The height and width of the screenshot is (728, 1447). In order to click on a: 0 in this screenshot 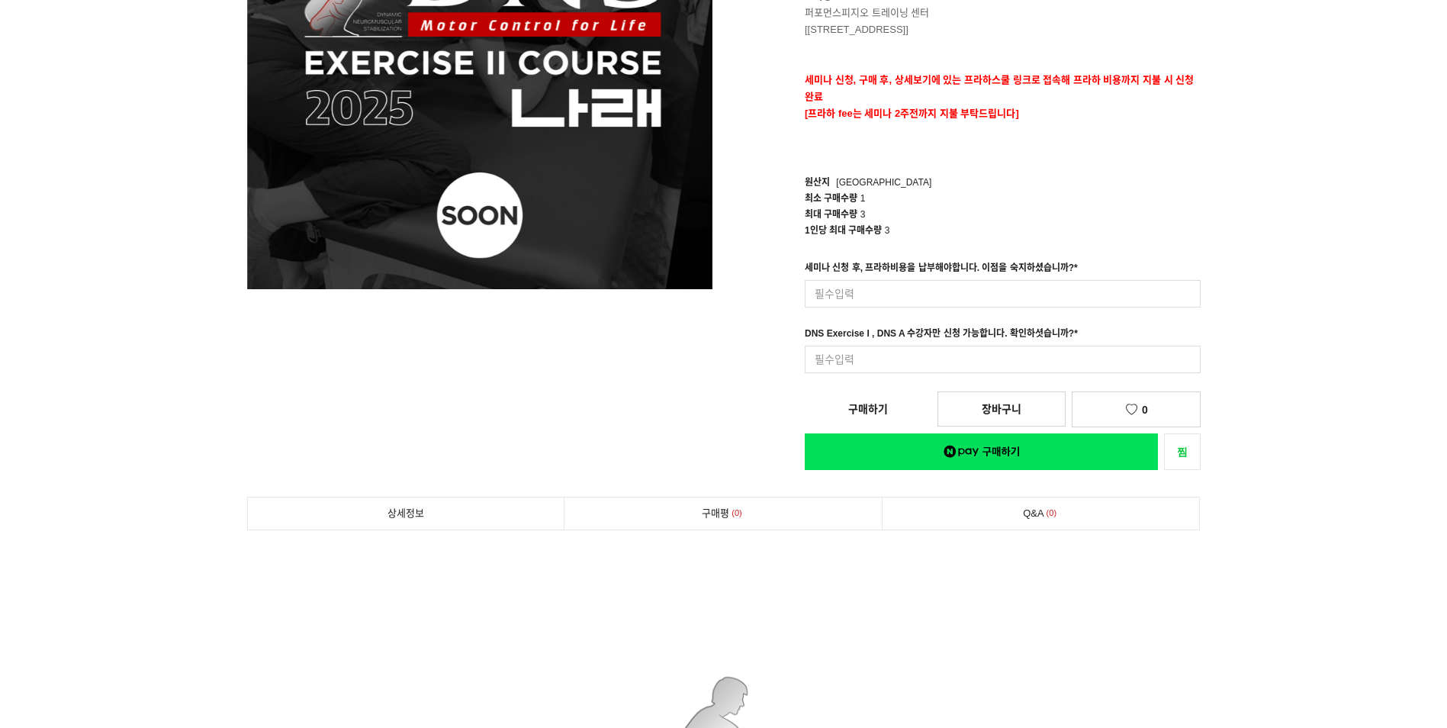, I will do `click(1136, 409)`.